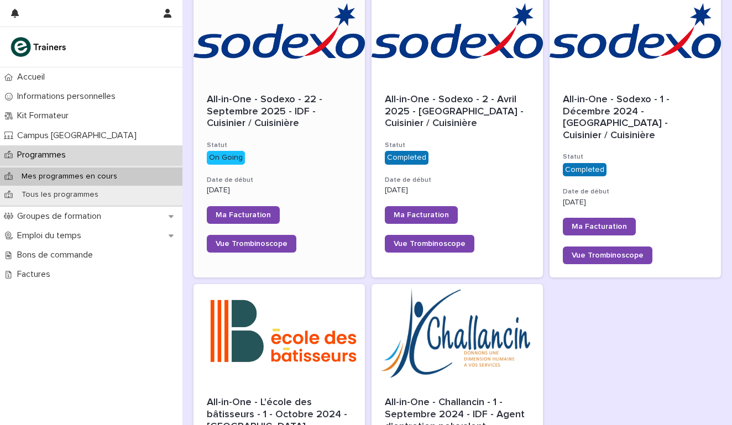  What do you see at coordinates (69, 176) in the screenshot?
I see `p: Mes programmes en cours` at bounding box center [69, 176].